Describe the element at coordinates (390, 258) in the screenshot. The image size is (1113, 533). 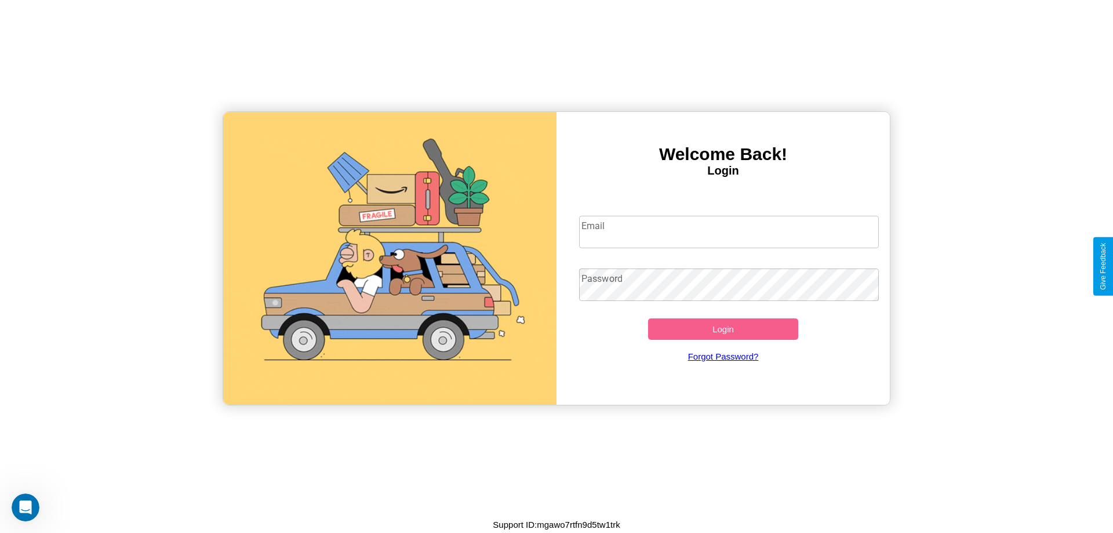
I see `img: gif` at that location.